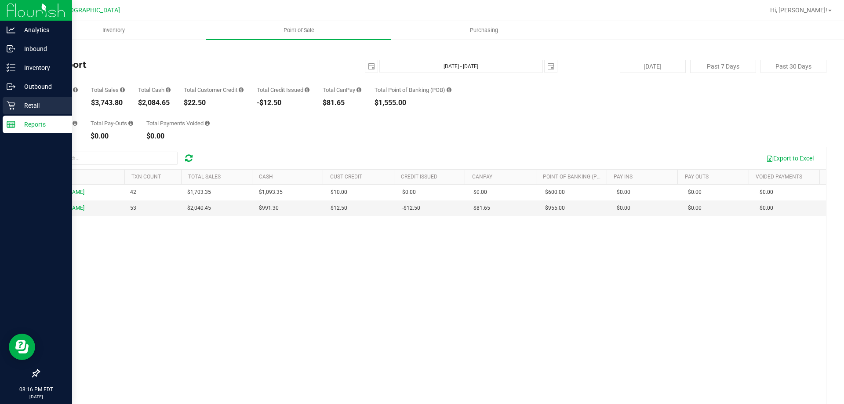  What do you see at coordinates (413, 90) in the screenshot?
I see `div: Total Point of Banking (POB)` at bounding box center [413, 90].